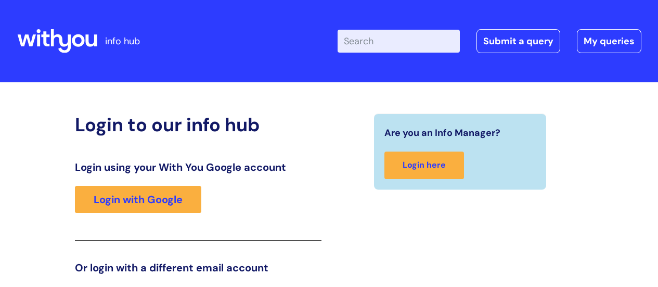 Image resolution: width=658 pixels, height=287 pixels. Describe the element at coordinates (198, 267) in the screenshot. I see `h3: Or login with a different email account` at that location.